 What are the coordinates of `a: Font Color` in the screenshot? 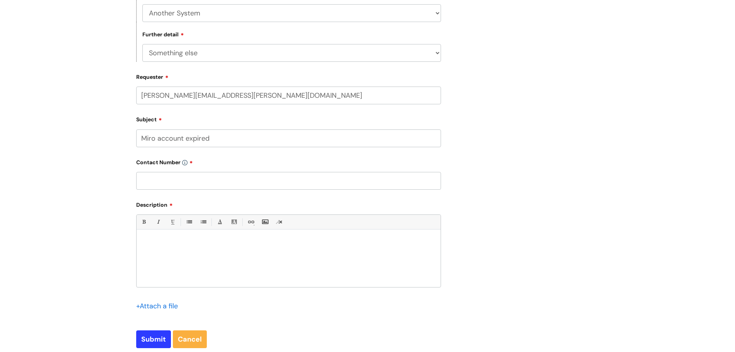 It's located at (220, 221).